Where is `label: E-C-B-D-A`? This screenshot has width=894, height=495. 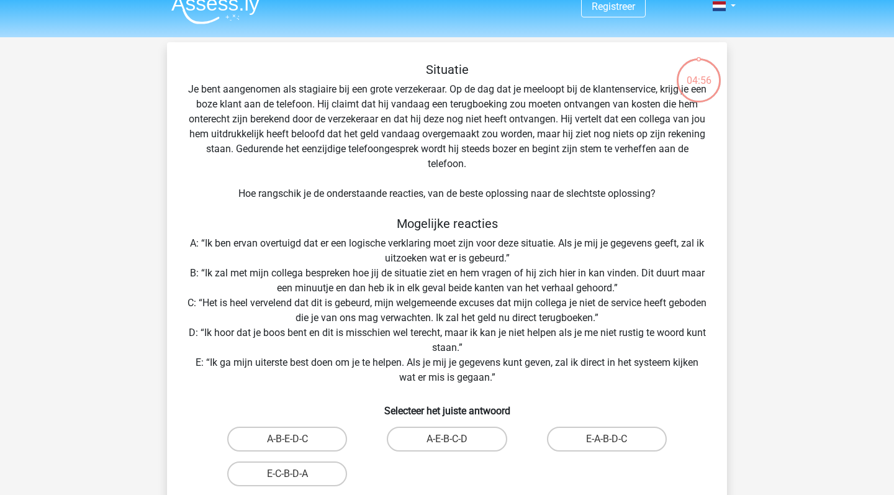 label: E-C-B-D-A is located at coordinates (287, 473).